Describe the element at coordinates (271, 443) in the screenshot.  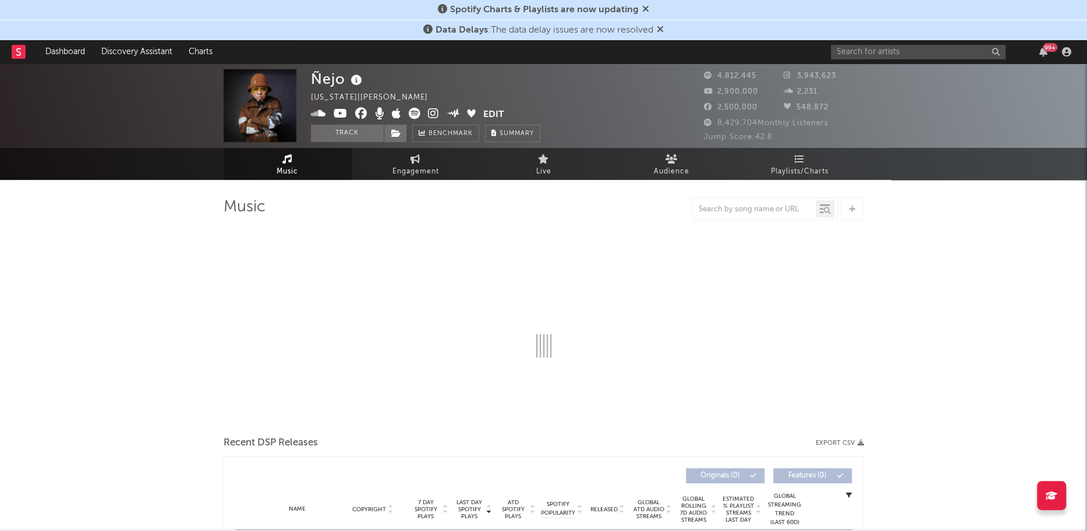
I see `span: Recent DSP Releases` at that location.